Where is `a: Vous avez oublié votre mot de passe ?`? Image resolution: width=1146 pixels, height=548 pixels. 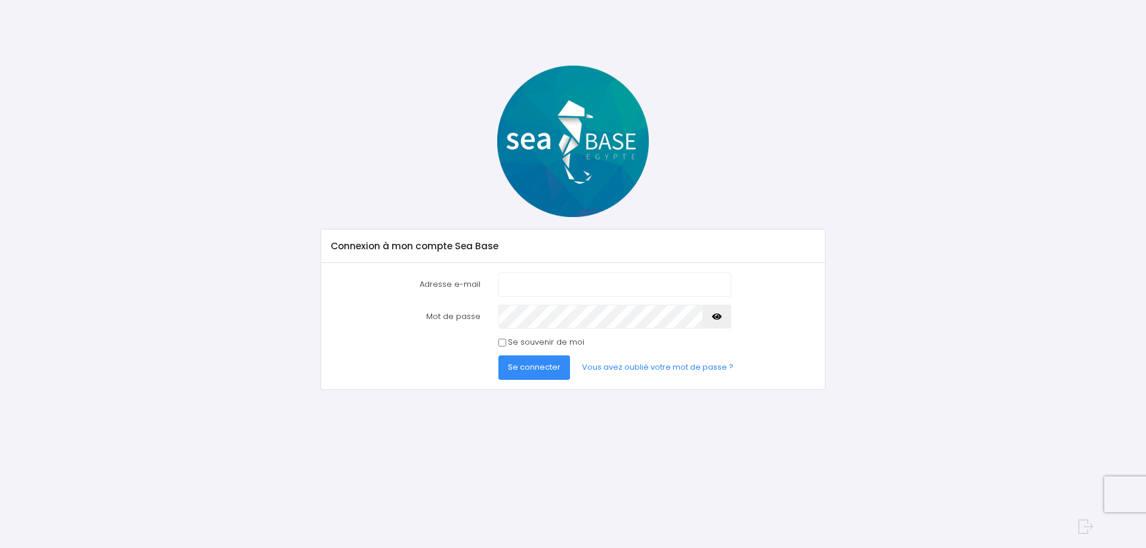
a: Vous avez oublié votre mot de passe ? is located at coordinates (658, 368).